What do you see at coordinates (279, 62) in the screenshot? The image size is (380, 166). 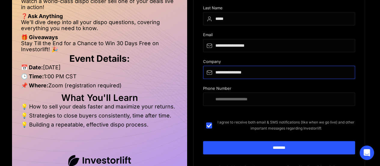 I see `div: Company` at bounding box center [279, 62].